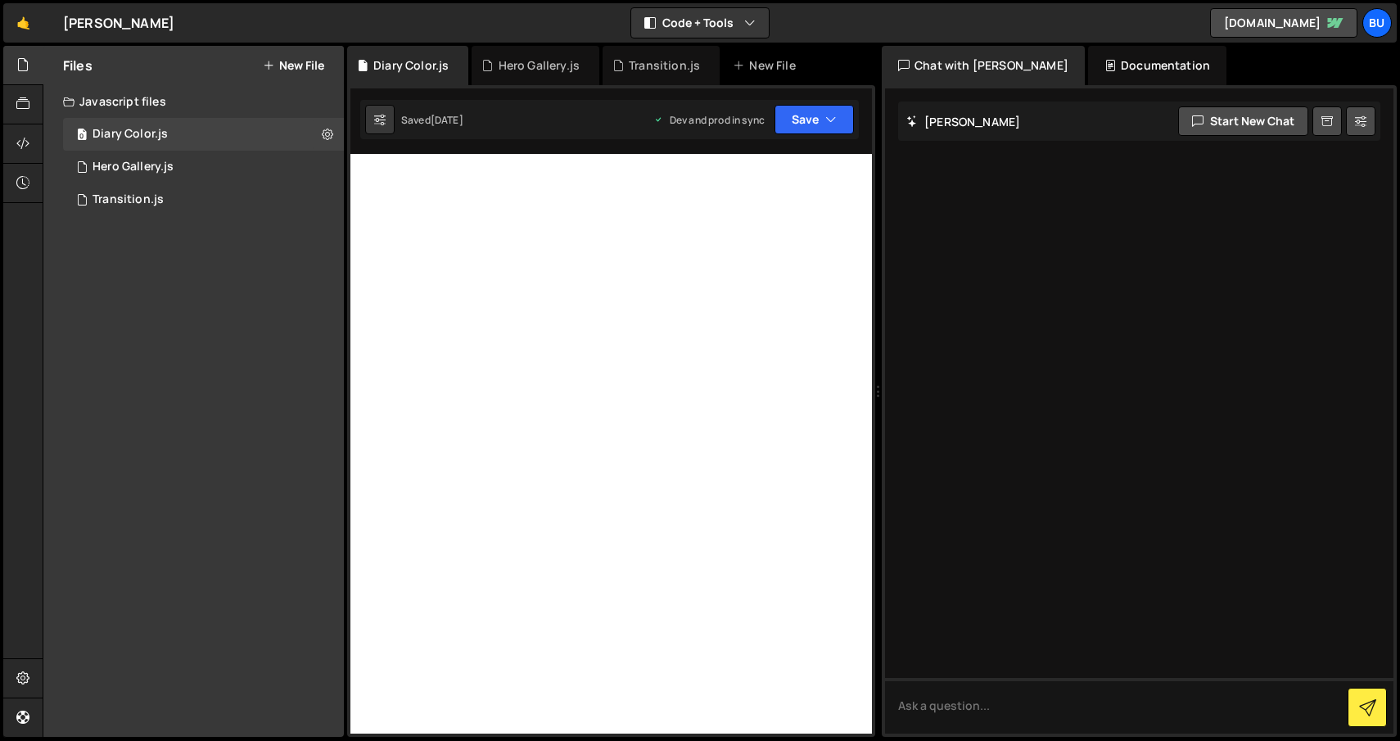 The height and width of the screenshot is (741, 1400). Describe the element at coordinates (203, 134) in the screenshot. I see `div: 17072/47533.js` at that location.